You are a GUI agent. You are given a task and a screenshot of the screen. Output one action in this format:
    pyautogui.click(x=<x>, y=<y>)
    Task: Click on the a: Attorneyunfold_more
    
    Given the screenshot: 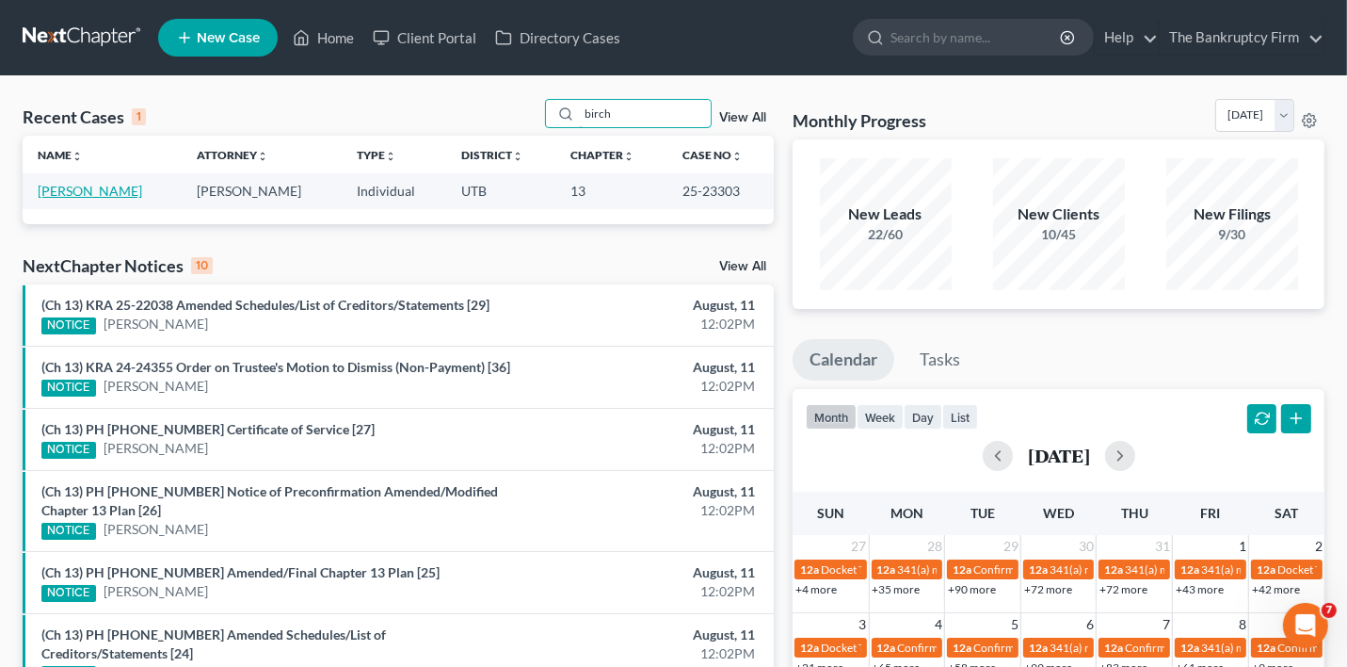 What is the action you would take?
    pyautogui.click(x=233, y=154)
    